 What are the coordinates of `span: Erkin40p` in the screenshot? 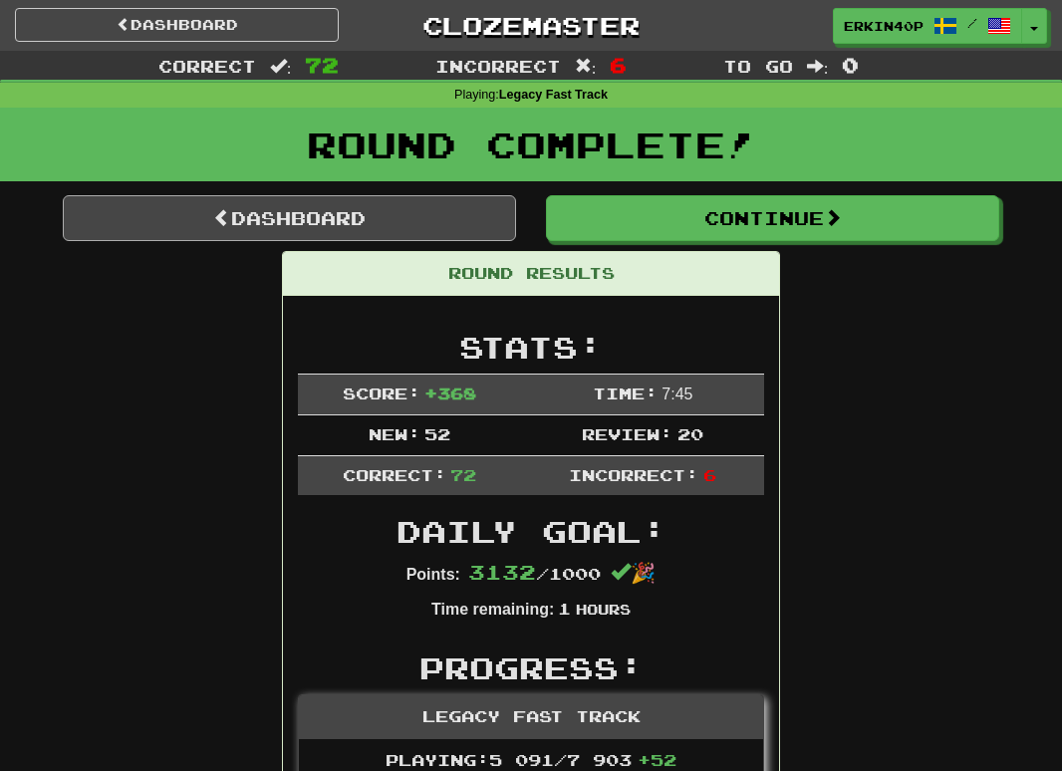 It's located at (883, 26).